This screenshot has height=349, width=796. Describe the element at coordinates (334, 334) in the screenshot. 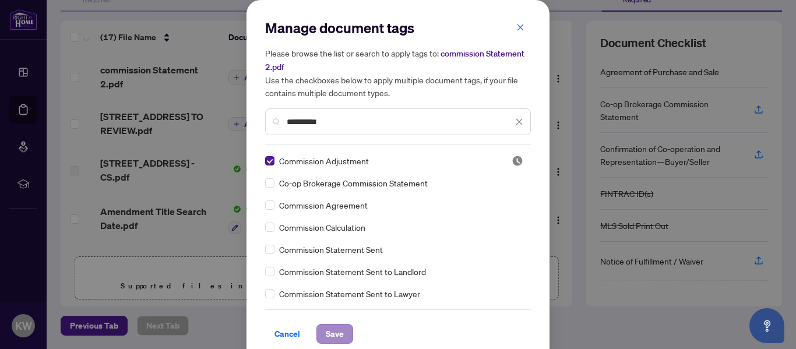

I see `span: Save` at that location.